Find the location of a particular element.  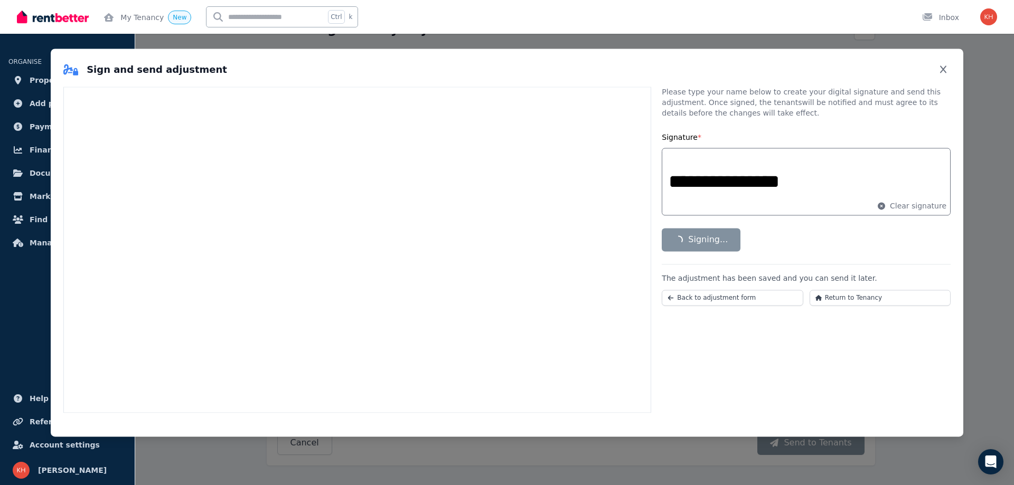

h2: Sign and send adjustment is located at coordinates (145, 70).